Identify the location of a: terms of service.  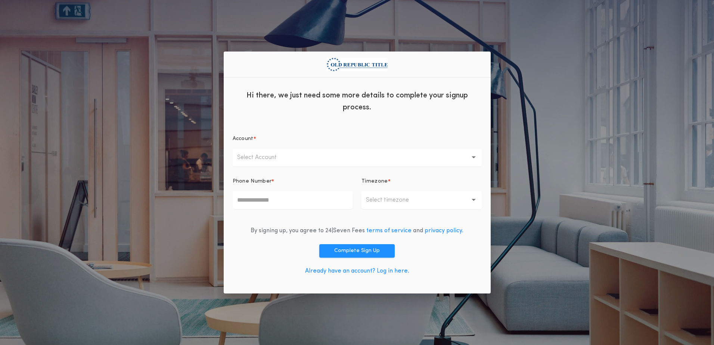
(389, 231).